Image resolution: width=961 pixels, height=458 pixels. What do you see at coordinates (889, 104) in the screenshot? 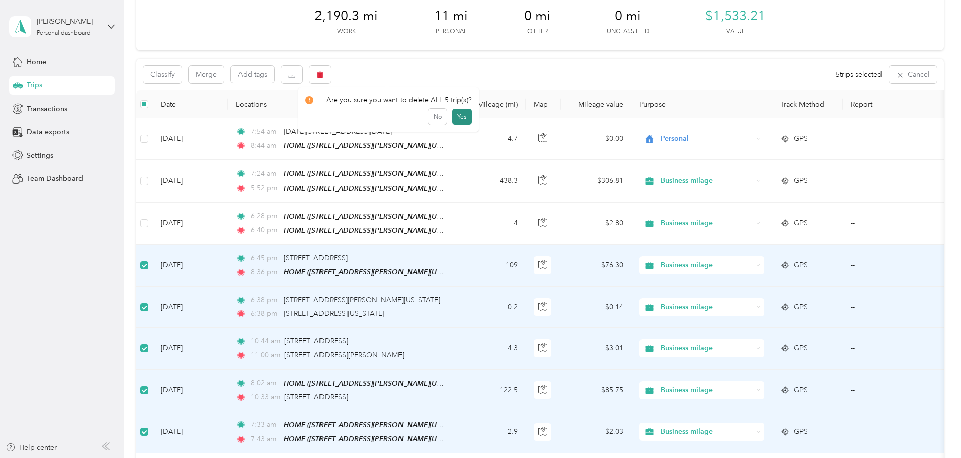
I see `th: Report` at bounding box center [889, 104].